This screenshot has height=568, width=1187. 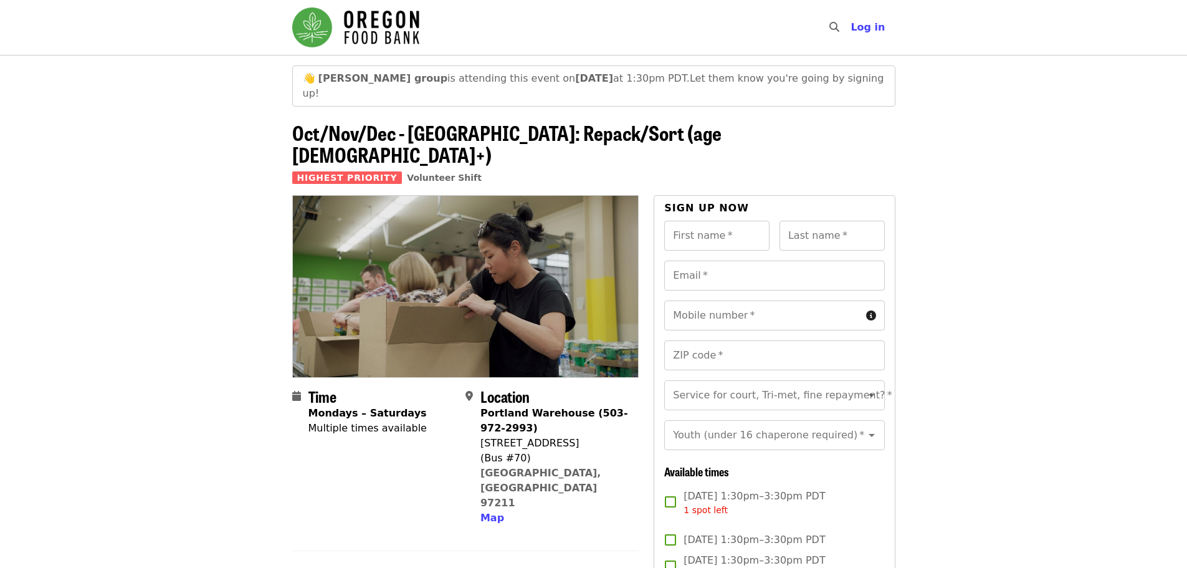 What do you see at coordinates (368, 413) in the screenshot?
I see `strong: Mondays – Saturdays` at bounding box center [368, 413].